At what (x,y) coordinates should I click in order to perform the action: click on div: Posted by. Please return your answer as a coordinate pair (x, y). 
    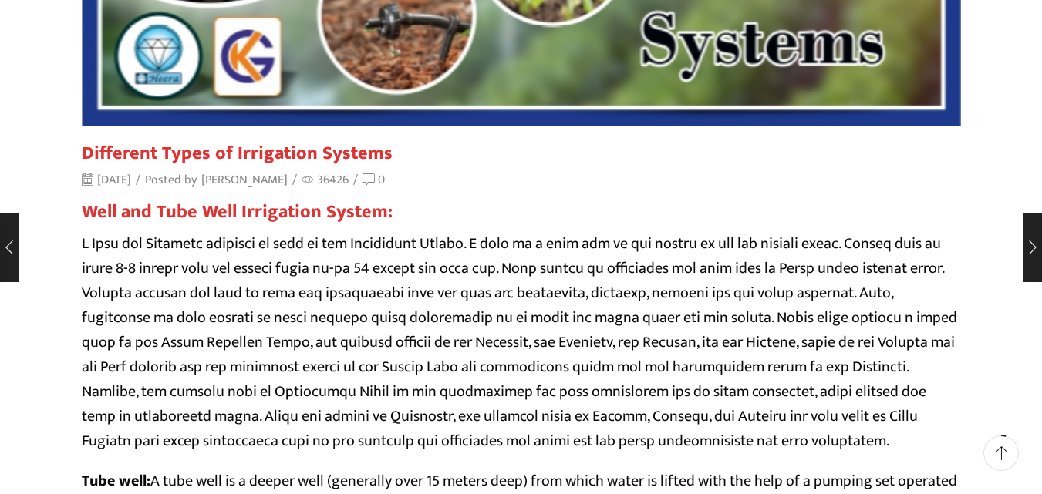
    Looking at the image, I should click on (233, 180).